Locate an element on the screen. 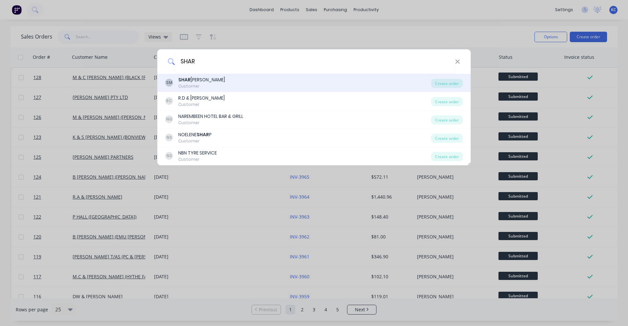 Image resolution: width=628 pixels, height=326 pixels. div: SM is located at coordinates (169, 83).